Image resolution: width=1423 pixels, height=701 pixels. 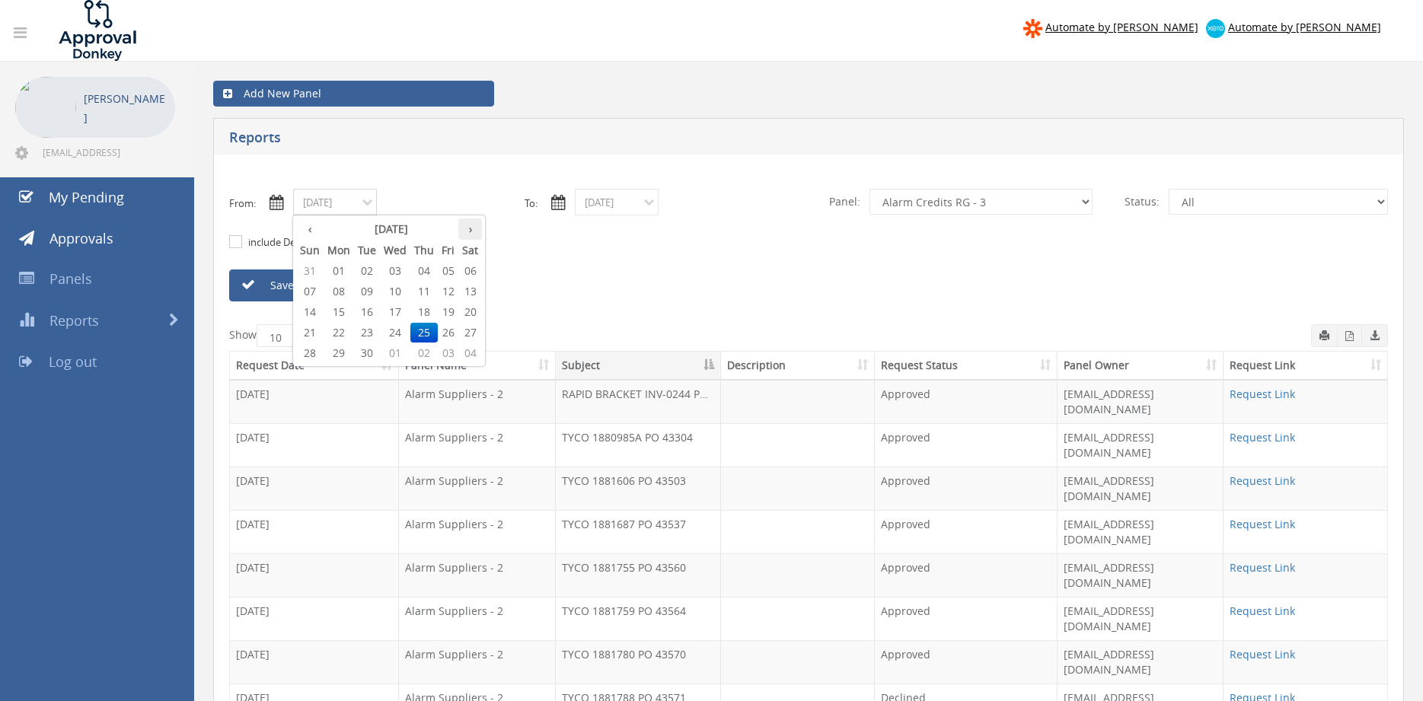 What do you see at coordinates (86, 197) in the screenshot?
I see `span: My Pending` at bounding box center [86, 197].